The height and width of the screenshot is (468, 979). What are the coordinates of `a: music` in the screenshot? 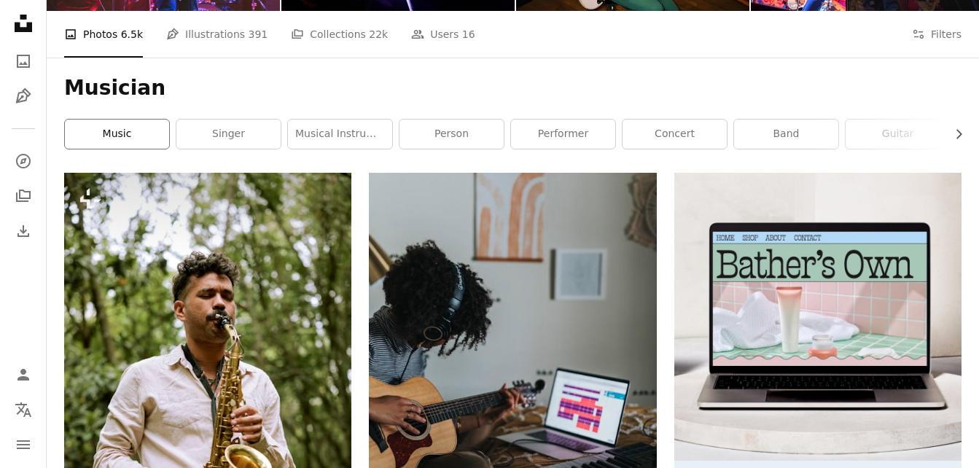 It's located at (117, 134).